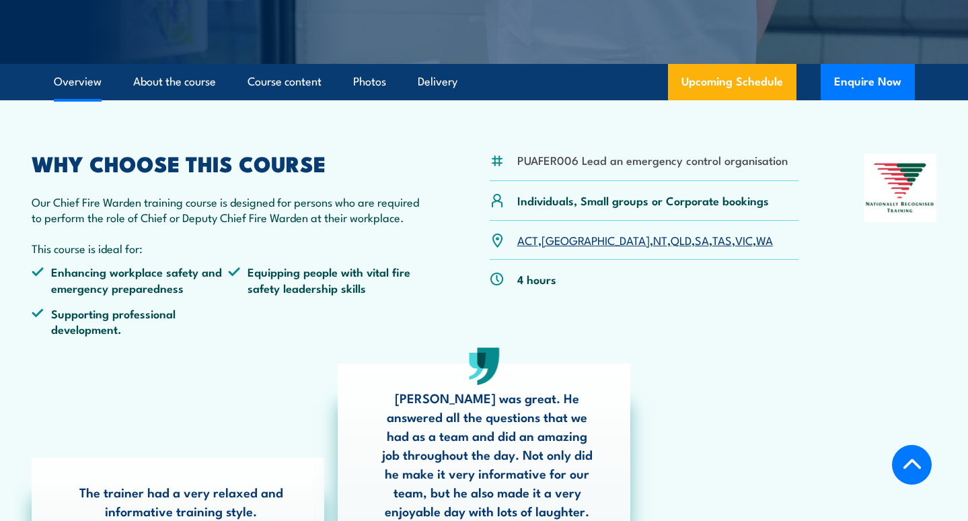 The image size is (968, 521). Describe the element at coordinates (868, 82) in the screenshot. I see `button: Enquire Now` at that location.